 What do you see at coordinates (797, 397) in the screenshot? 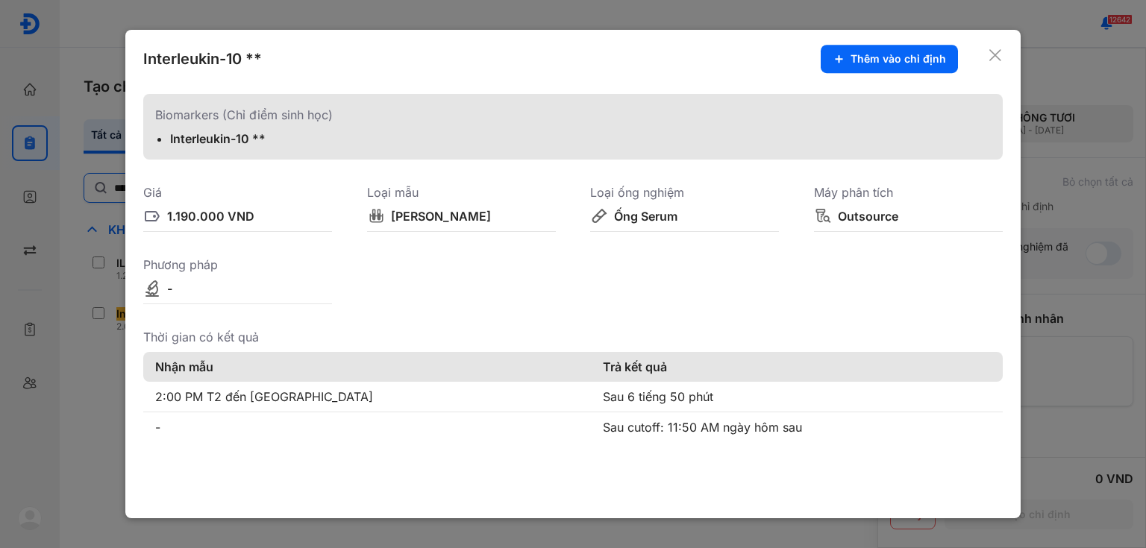
I see `td: Sau 6 tiếng 50 phút` at bounding box center [797, 397].